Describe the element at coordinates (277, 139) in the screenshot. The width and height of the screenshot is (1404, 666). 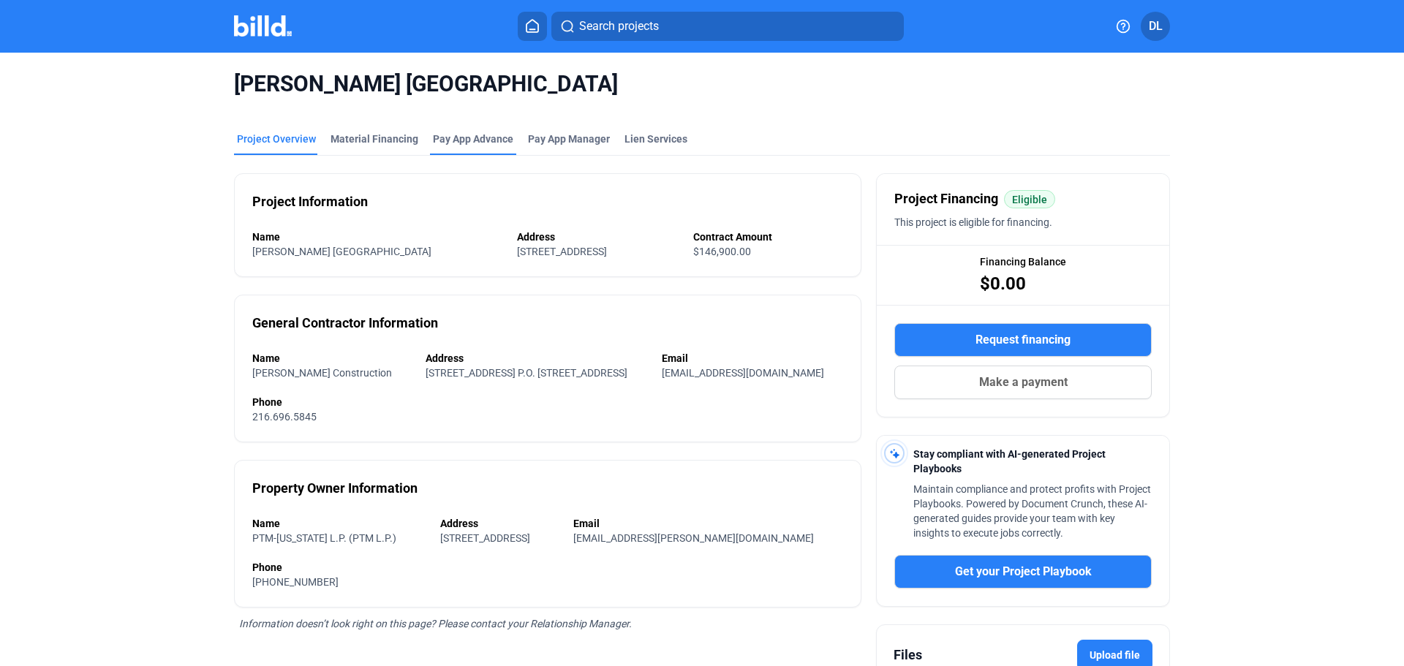
I see `div: Project Overview` at that location.